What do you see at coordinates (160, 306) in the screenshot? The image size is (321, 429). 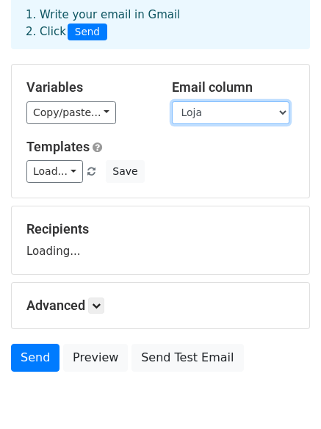 I see `h5: Advanced` at bounding box center [160, 306].